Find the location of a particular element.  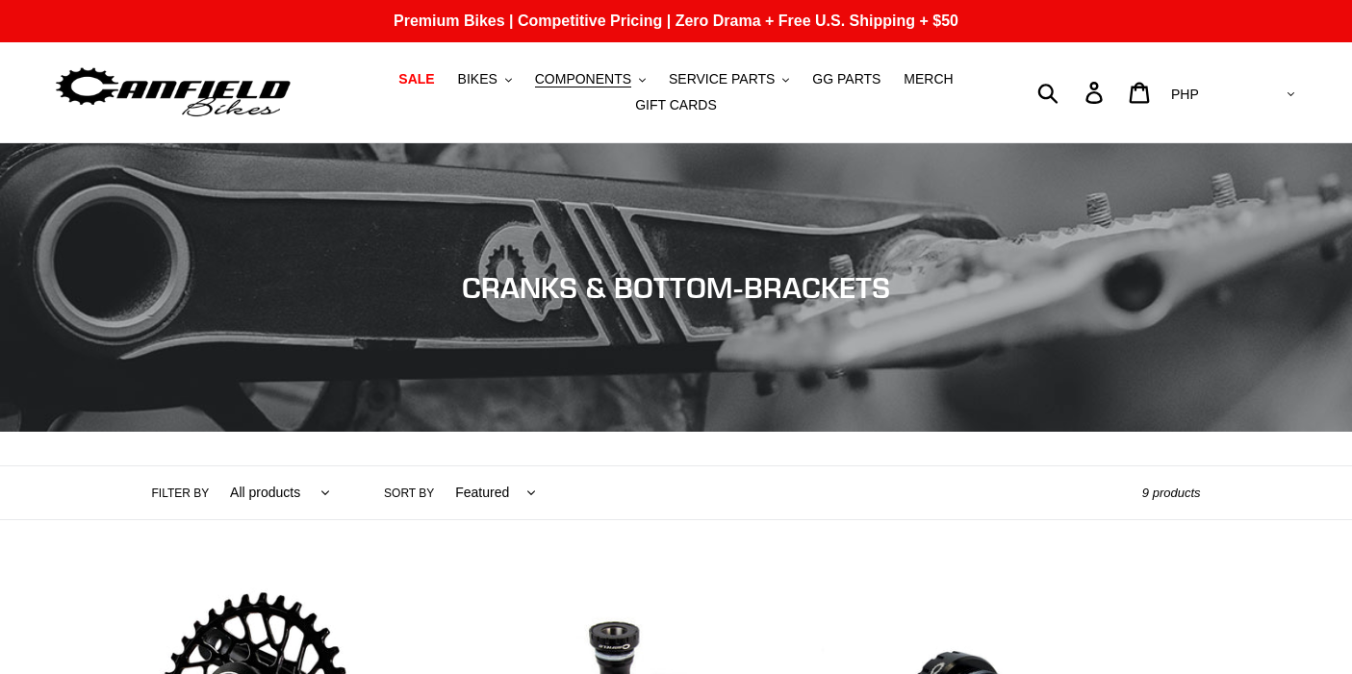

img: Canfield Bikes is located at coordinates (173, 92).